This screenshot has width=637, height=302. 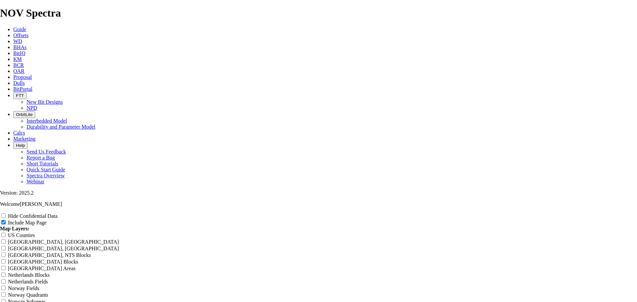 I want to click on button: FTT, so click(x=20, y=96).